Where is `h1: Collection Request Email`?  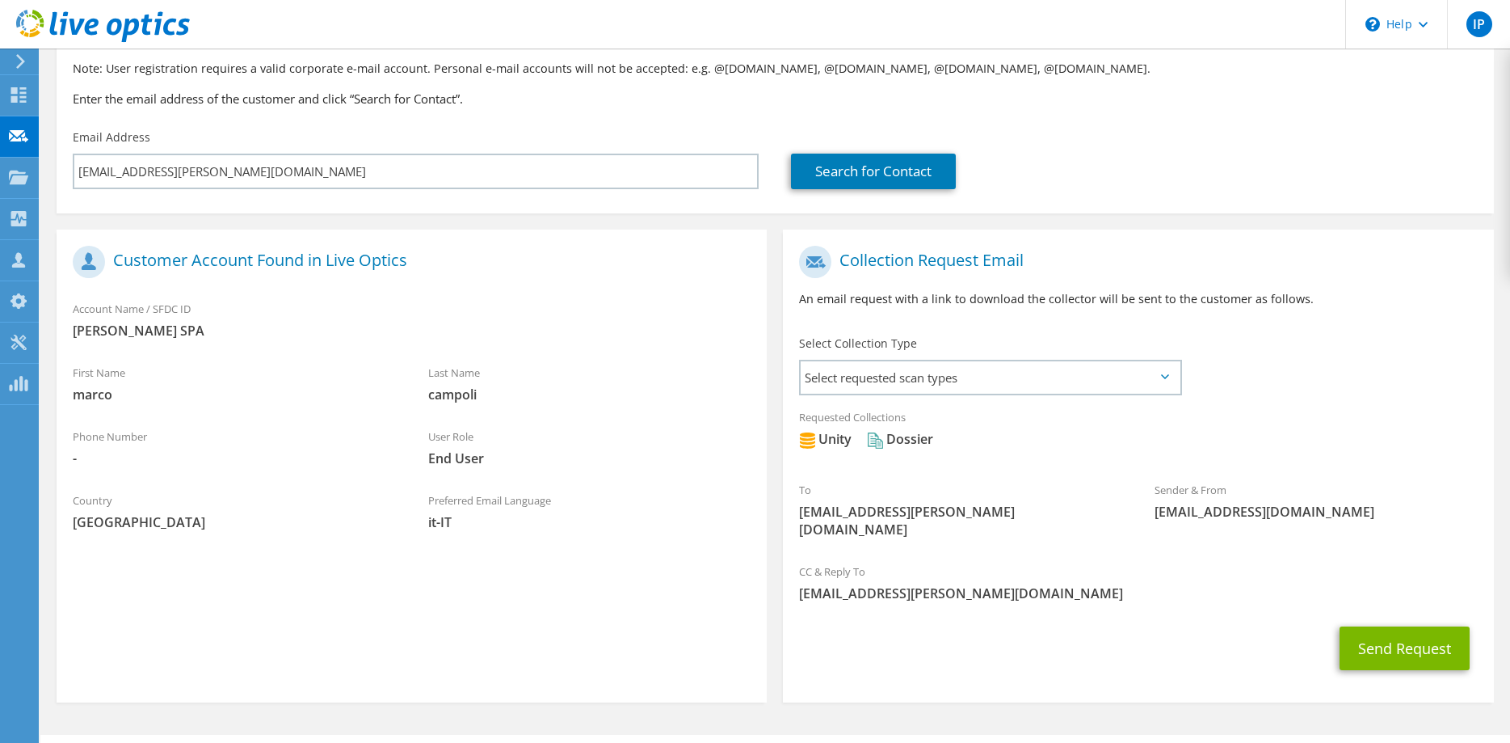 h1: Collection Request Email is located at coordinates (1134, 262).